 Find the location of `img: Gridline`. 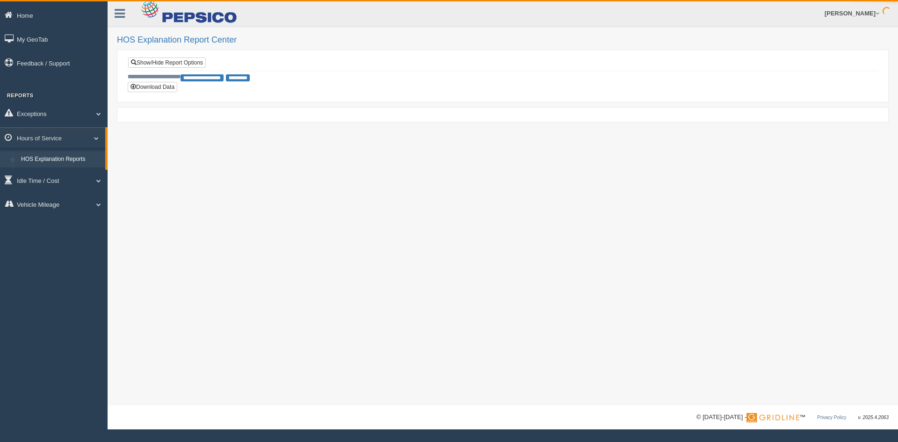

img: Gridline is located at coordinates (773, 418).